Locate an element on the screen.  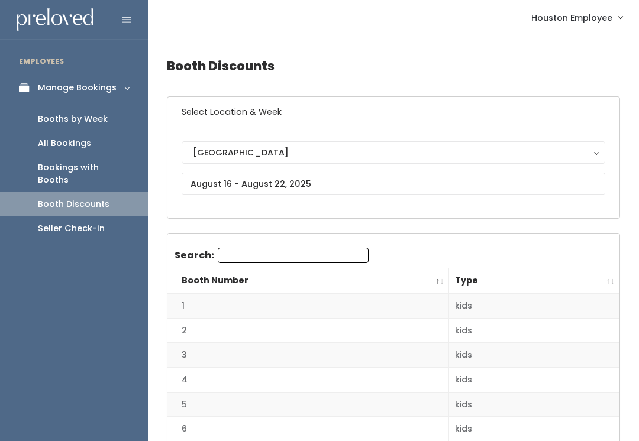
td: 2 is located at coordinates (308, 331).